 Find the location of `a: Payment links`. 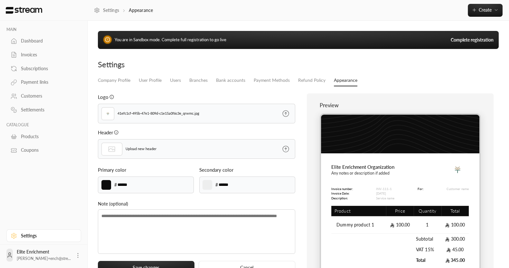

a: Payment links is located at coordinates (44, 82).